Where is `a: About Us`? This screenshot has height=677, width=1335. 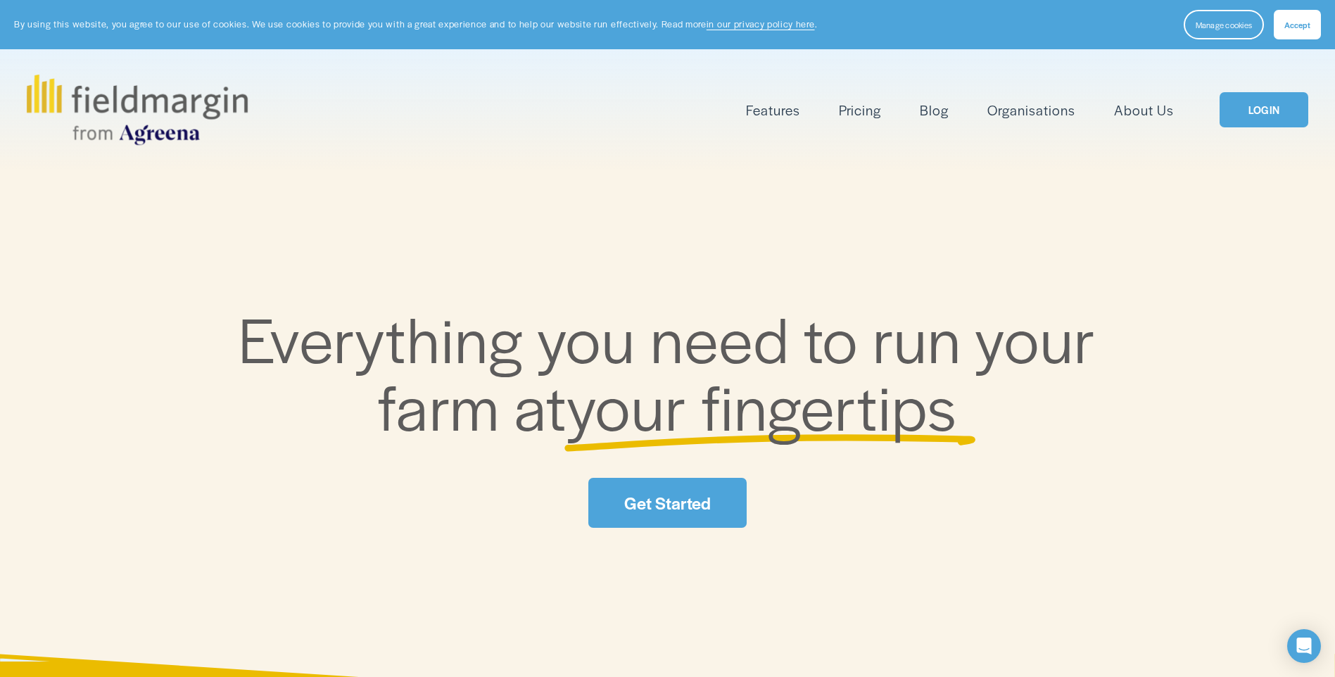 a: About Us is located at coordinates (1144, 110).